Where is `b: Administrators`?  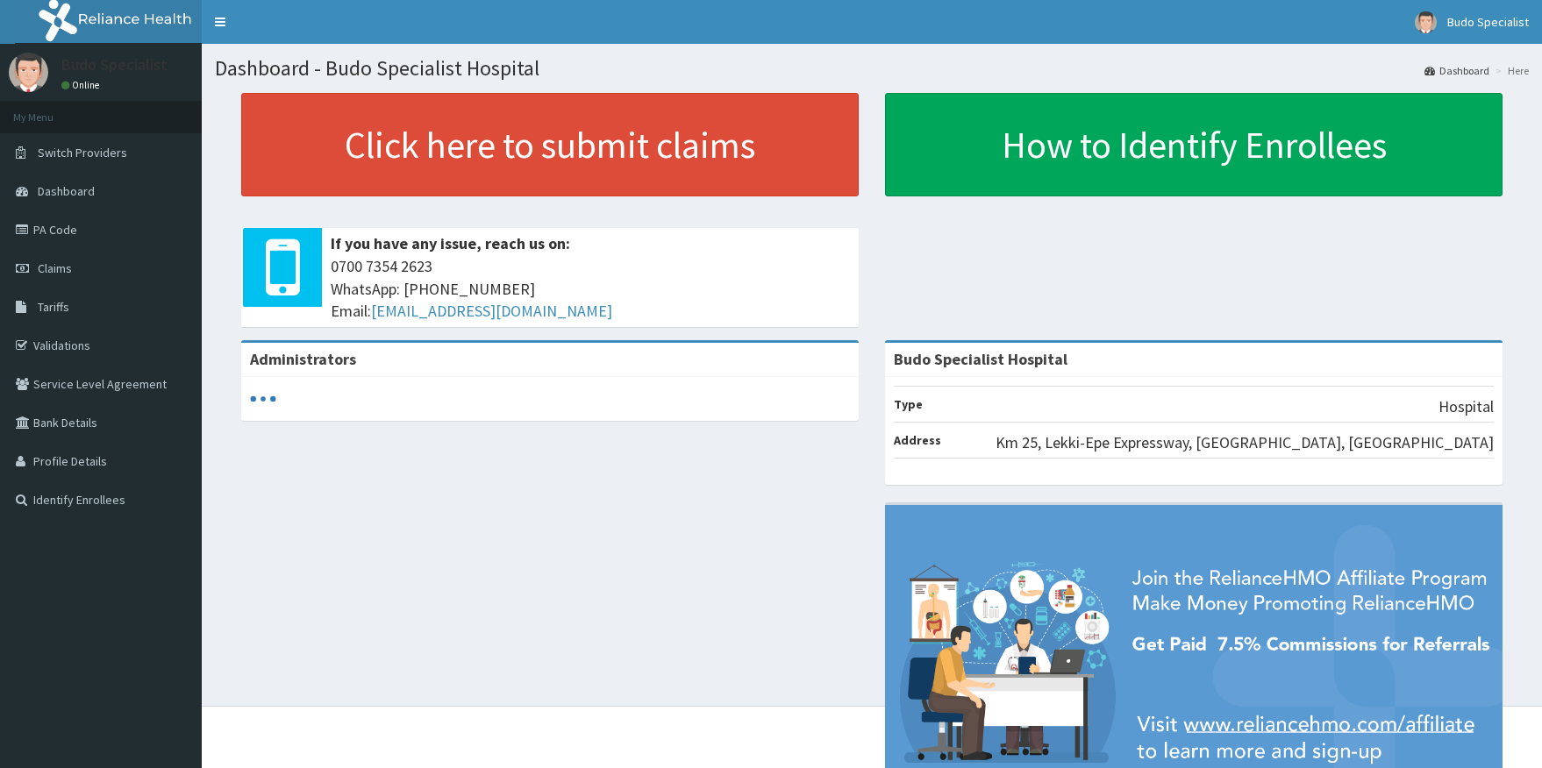
b: Administrators is located at coordinates (303, 359).